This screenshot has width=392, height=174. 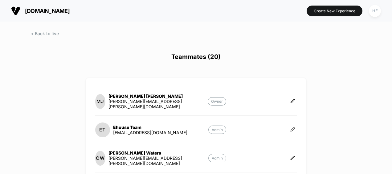 I want to click on p: MJ, so click(x=100, y=101).